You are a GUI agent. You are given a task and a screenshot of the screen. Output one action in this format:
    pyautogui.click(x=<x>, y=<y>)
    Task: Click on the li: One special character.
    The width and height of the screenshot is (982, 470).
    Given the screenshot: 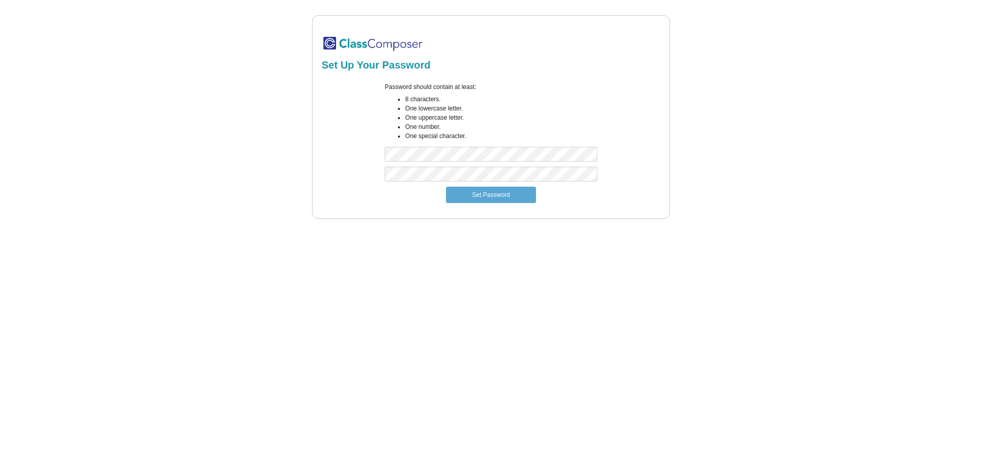 What is the action you would take?
    pyautogui.click(x=501, y=136)
    